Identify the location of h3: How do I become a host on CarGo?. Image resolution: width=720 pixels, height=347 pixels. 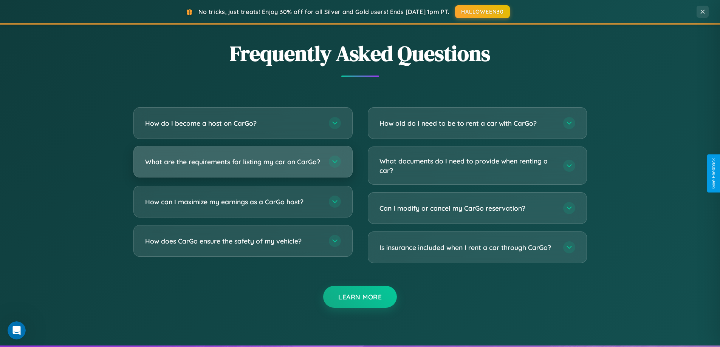
(233, 123).